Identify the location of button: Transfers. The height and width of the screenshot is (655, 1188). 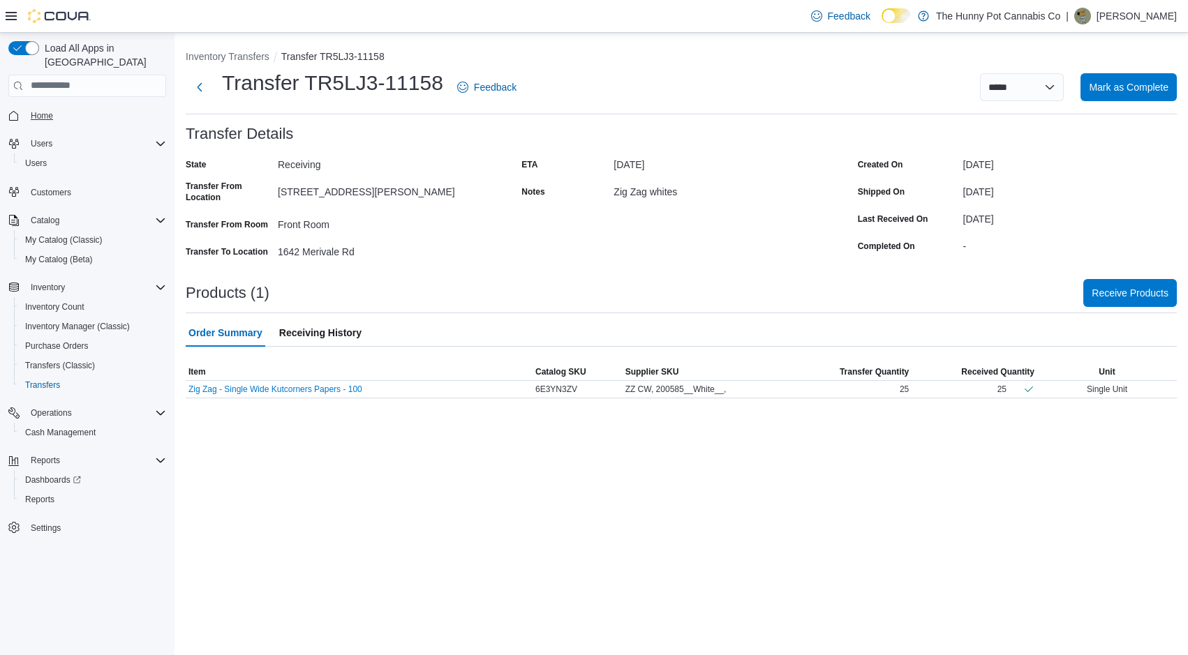
(93, 385).